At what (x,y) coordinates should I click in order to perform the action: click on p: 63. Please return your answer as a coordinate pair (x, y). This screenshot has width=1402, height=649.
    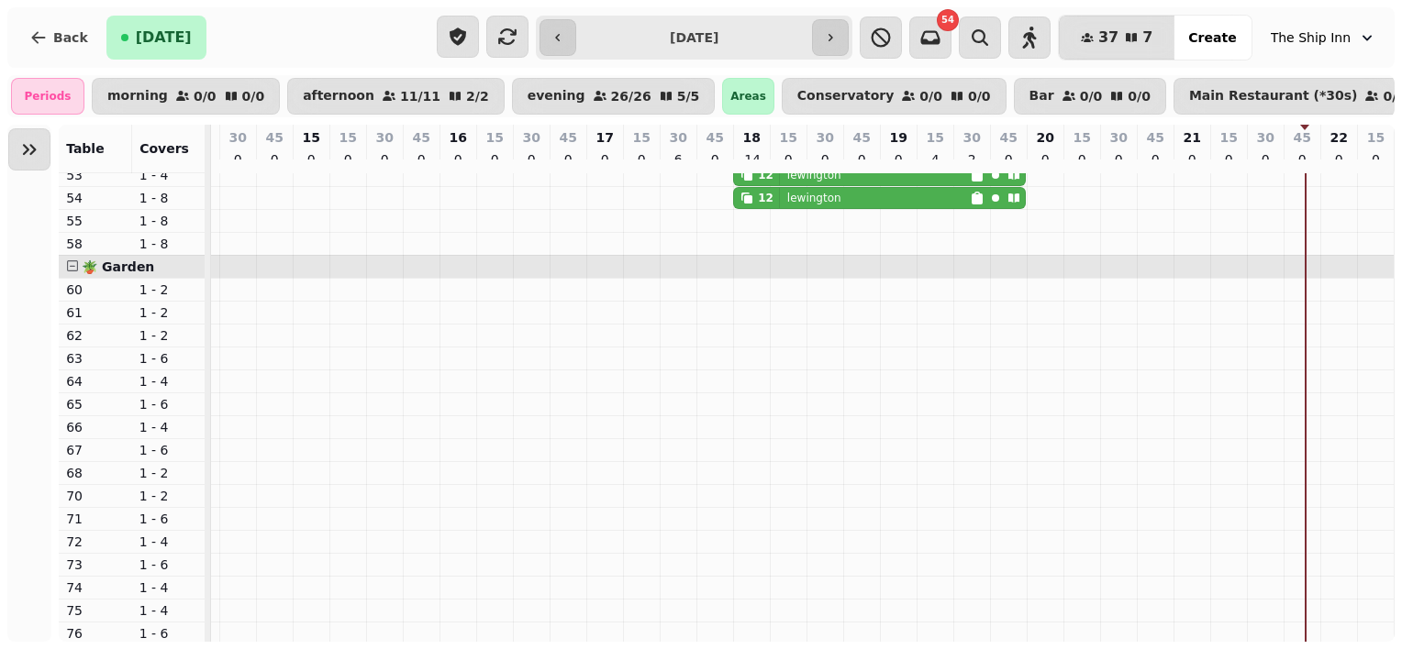
    Looking at the image, I should click on (95, 359).